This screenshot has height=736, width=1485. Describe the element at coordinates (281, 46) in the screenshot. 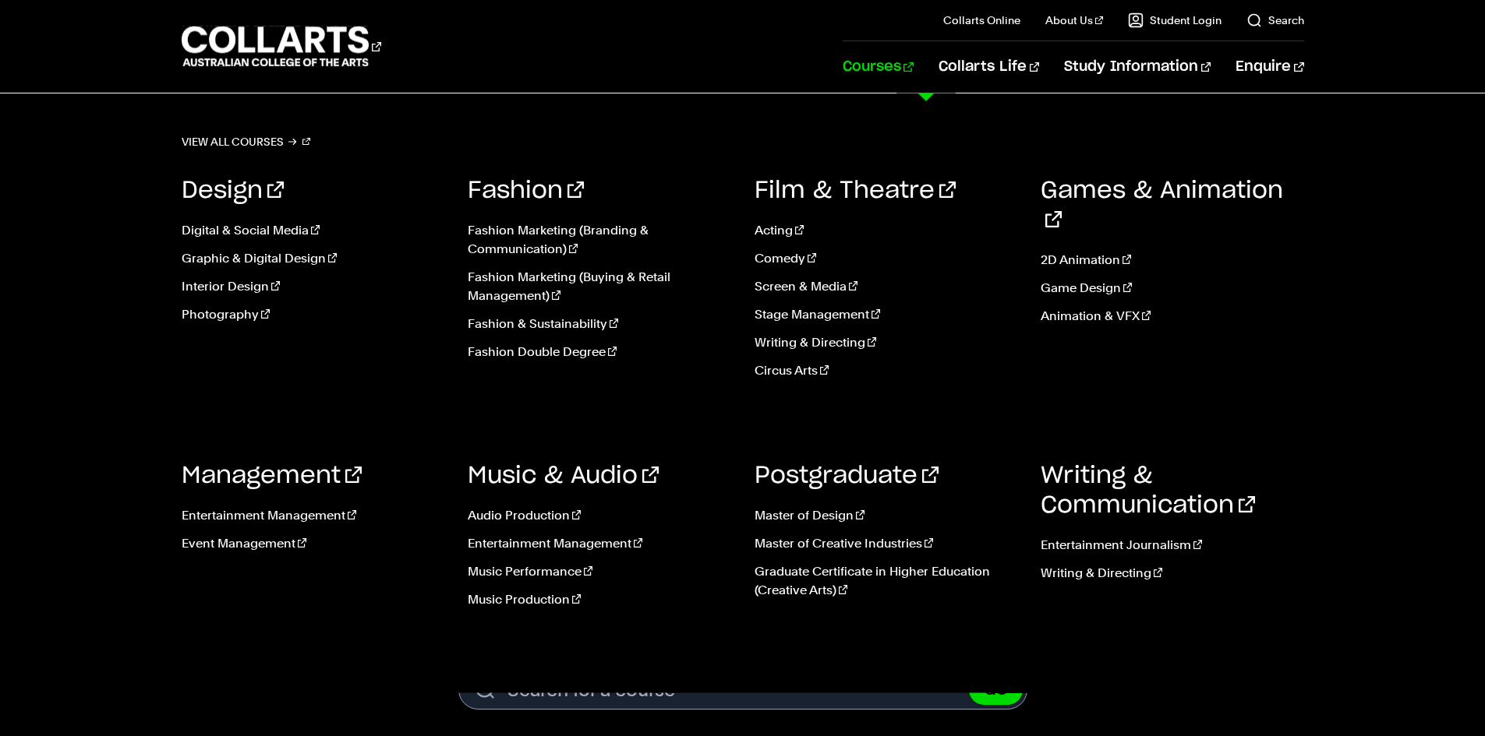

I see `div: Go to homepage` at that location.